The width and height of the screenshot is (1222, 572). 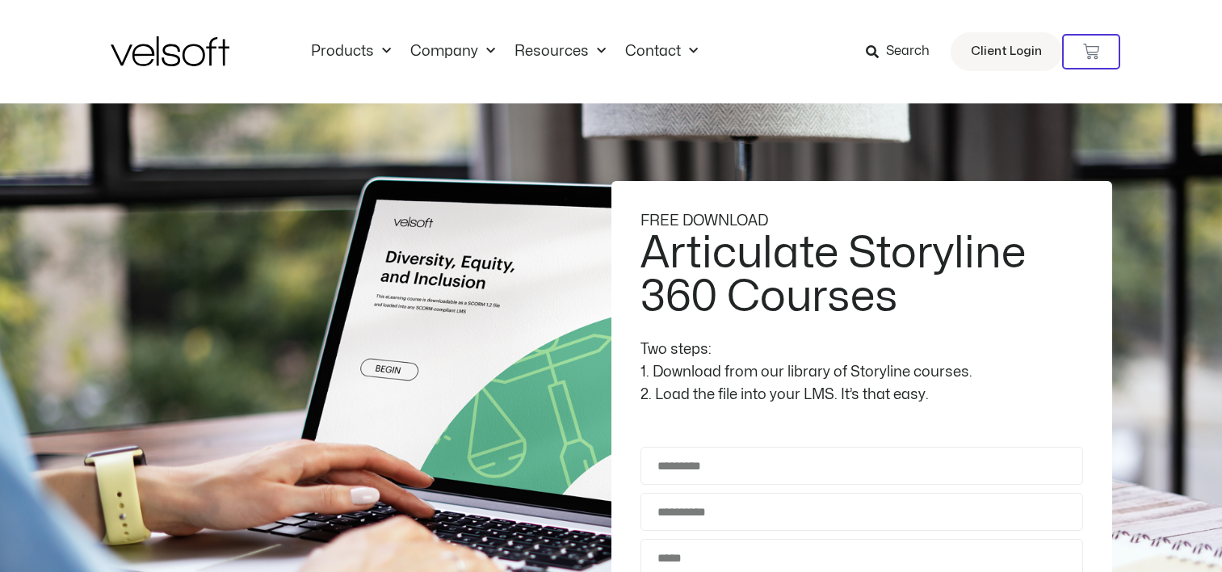 I want to click on div: 1. Download from our library of Storyline courses., so click(x=862, y=372).